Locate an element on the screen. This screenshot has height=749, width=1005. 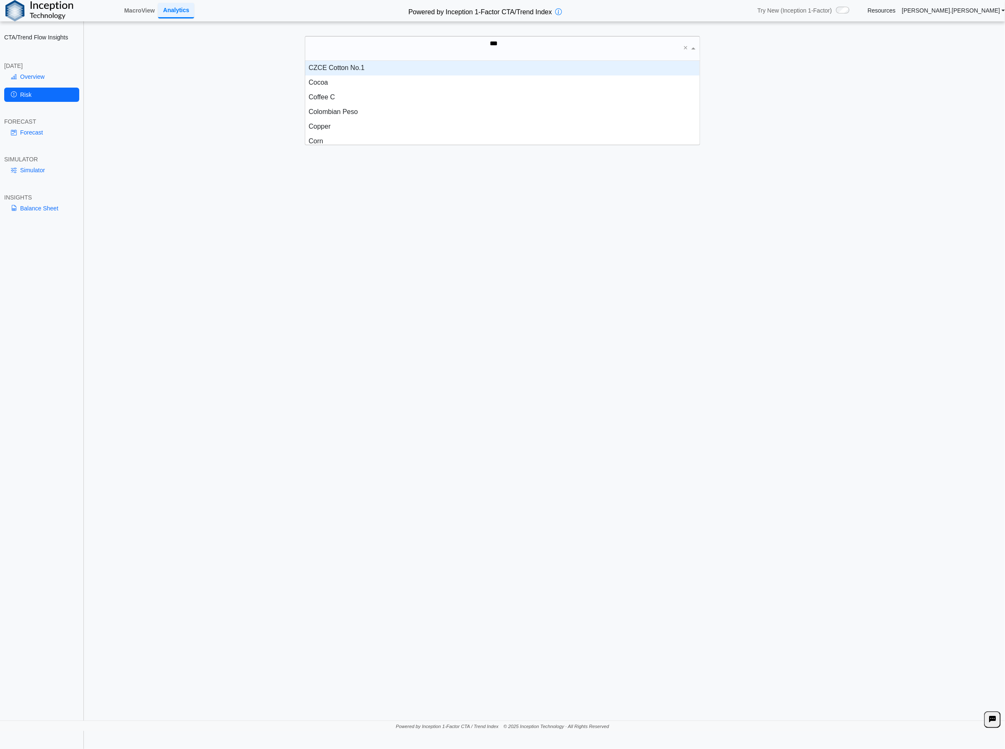
a: Balance Sheet is located at coordinates (42, 208).